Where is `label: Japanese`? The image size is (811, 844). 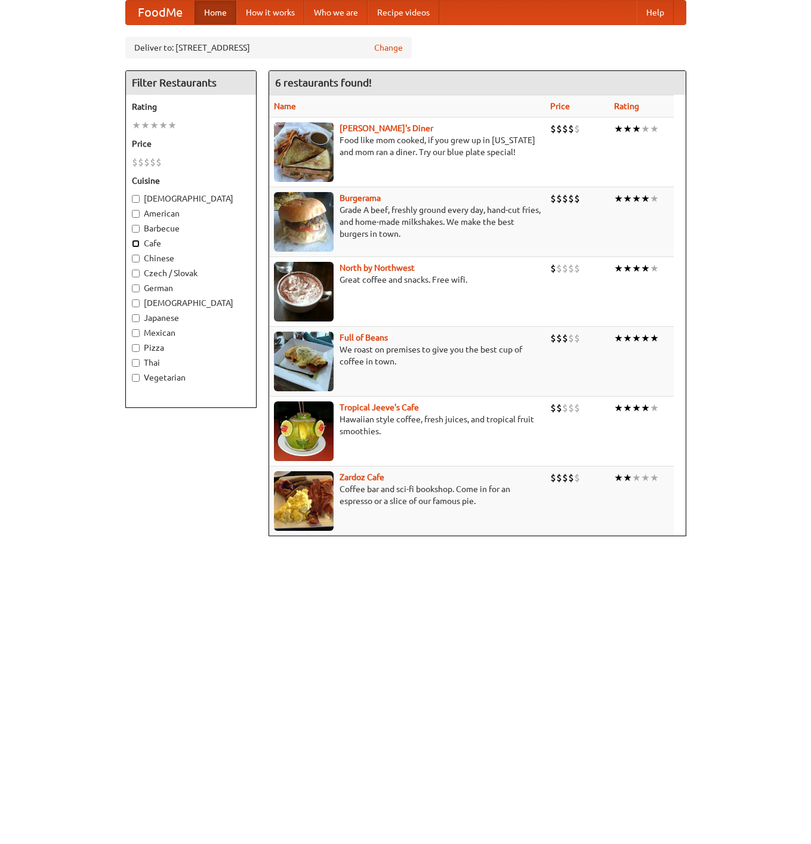 label: Japanese is located at coordinates (191, 318).